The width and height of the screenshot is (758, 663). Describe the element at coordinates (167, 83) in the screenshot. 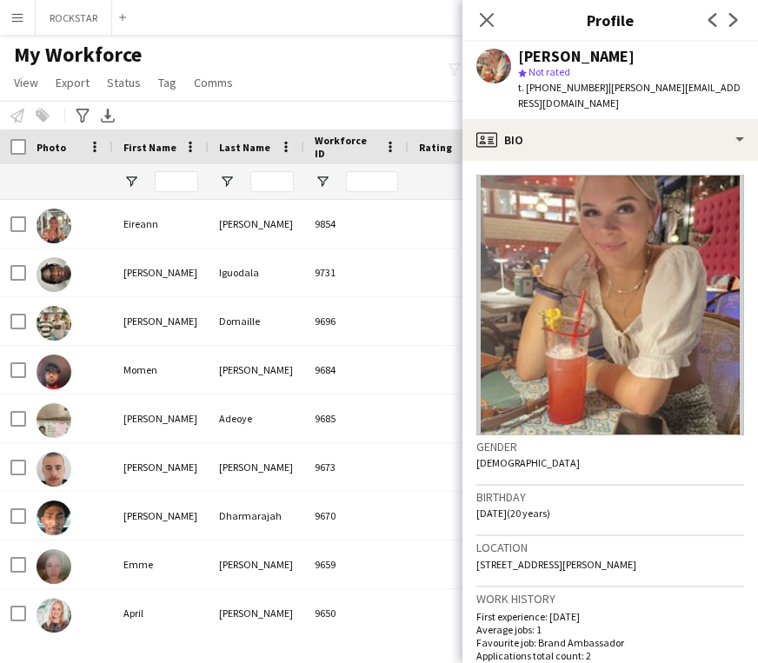

I see `span: Tag` at that location.